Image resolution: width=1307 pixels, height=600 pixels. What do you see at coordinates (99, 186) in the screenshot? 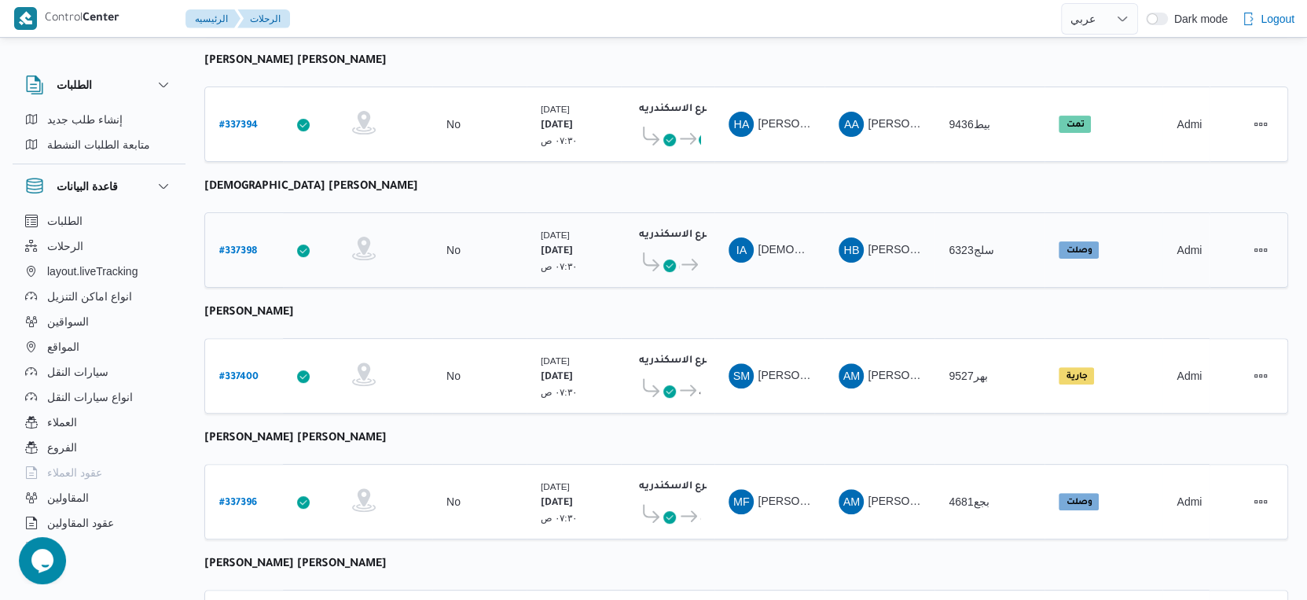
I see `button: قاعدة البيانات` at bounding box center [99, 186].